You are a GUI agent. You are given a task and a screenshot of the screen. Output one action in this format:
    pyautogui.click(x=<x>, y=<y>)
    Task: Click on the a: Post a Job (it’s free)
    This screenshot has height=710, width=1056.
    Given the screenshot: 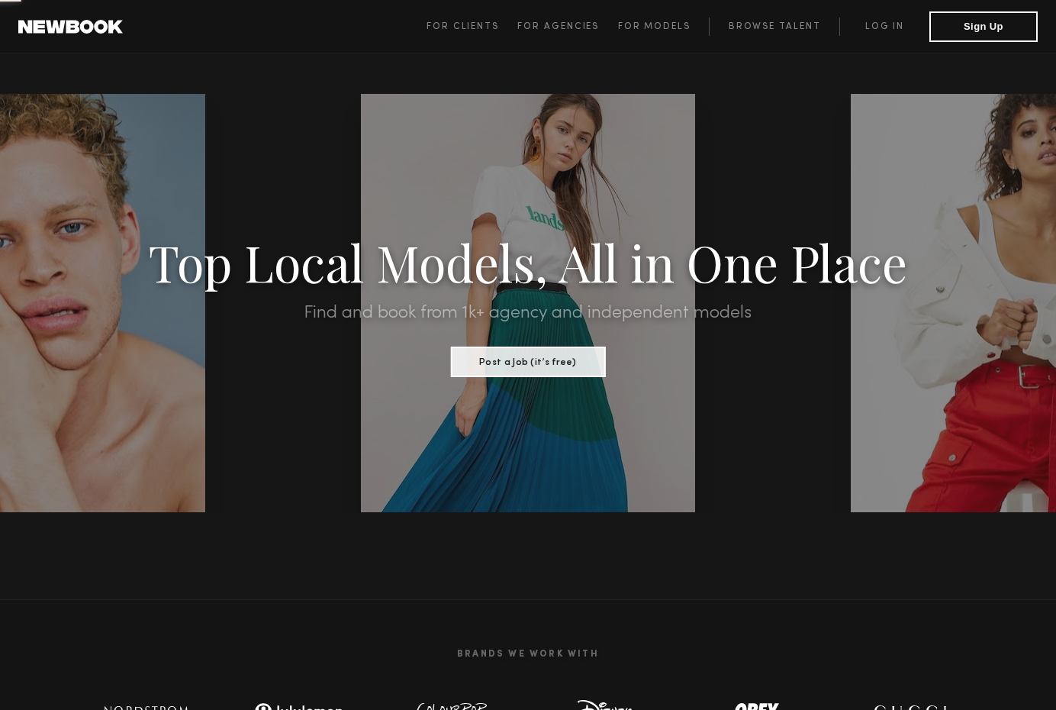 What is the action you would take?
    pyautogui.click(x=527, y=360)
    